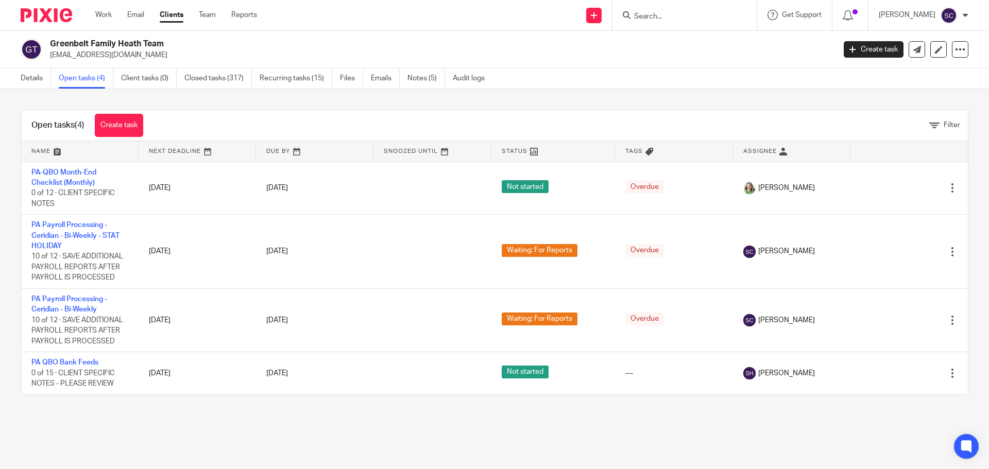 This screenshot has height=469, width=989. What do you see at coordinates (385, 78) in the screenshot?
I see `a: Emails` at bounding box center [385, 78].